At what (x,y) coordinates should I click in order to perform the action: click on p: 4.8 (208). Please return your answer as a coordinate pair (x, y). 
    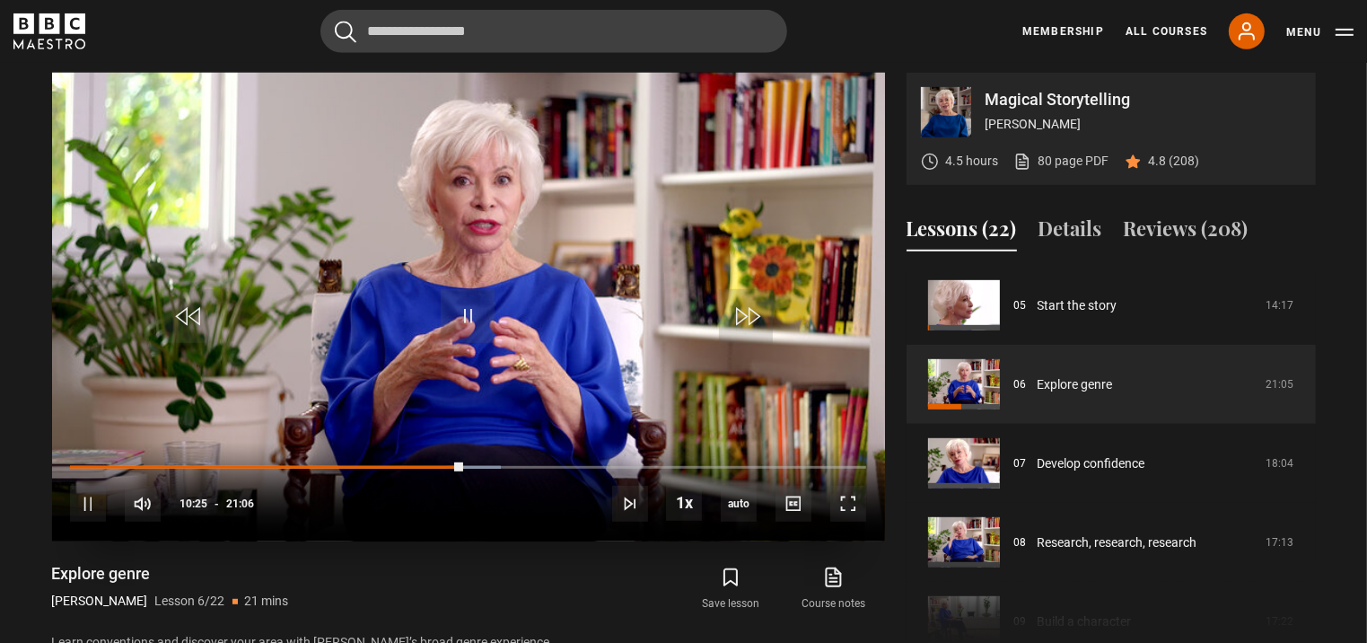
    Looking at the image, I should click on (1174, 161).